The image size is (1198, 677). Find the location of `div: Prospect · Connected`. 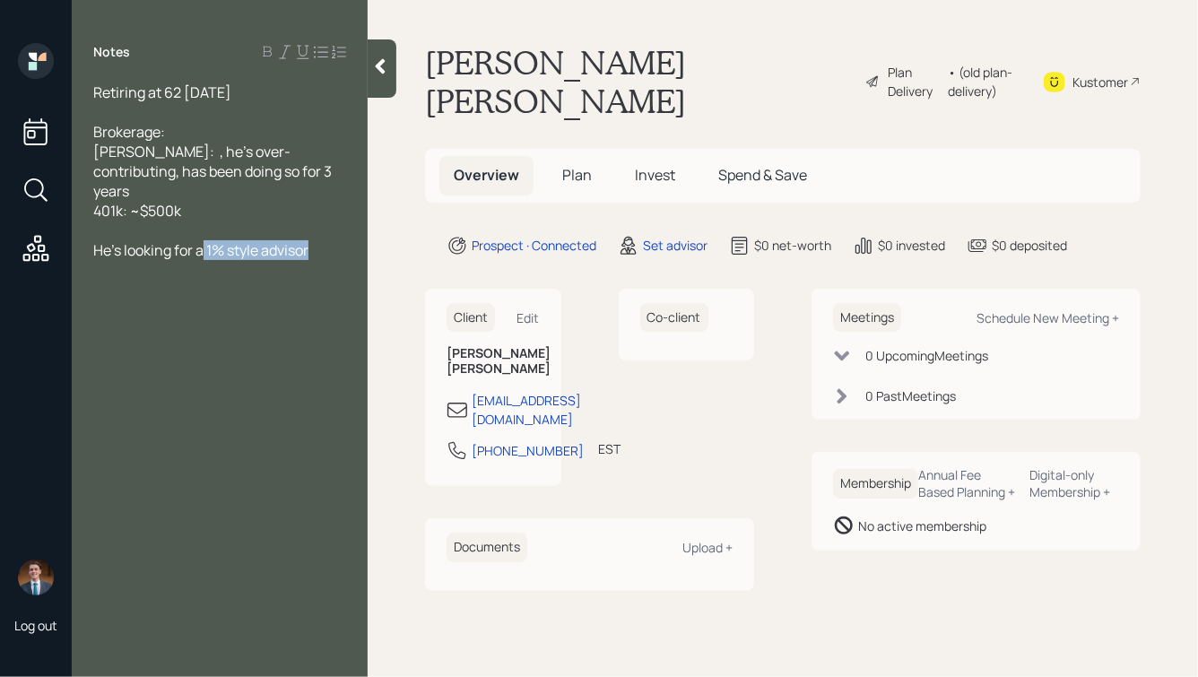

div: Prospect · Connected is located at coordinates (533, 245).